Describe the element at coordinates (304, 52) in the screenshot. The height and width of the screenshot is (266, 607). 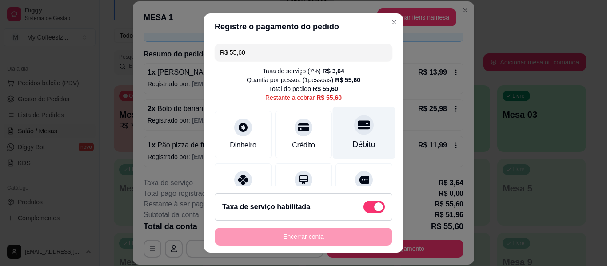
I see `input: Ex.: hambúrguer de cordeiro` at that location.